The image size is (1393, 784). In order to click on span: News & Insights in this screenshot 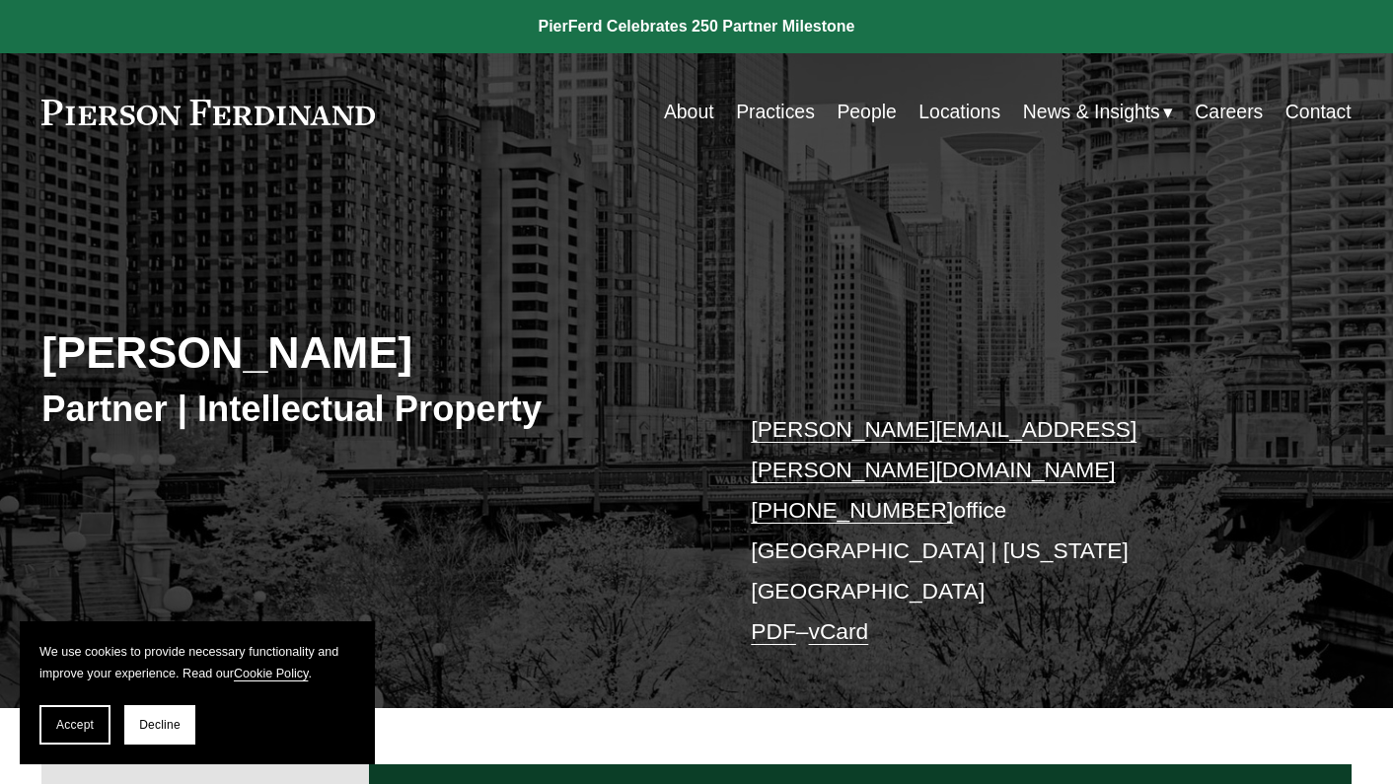, I will do `click(1091, 111)`.